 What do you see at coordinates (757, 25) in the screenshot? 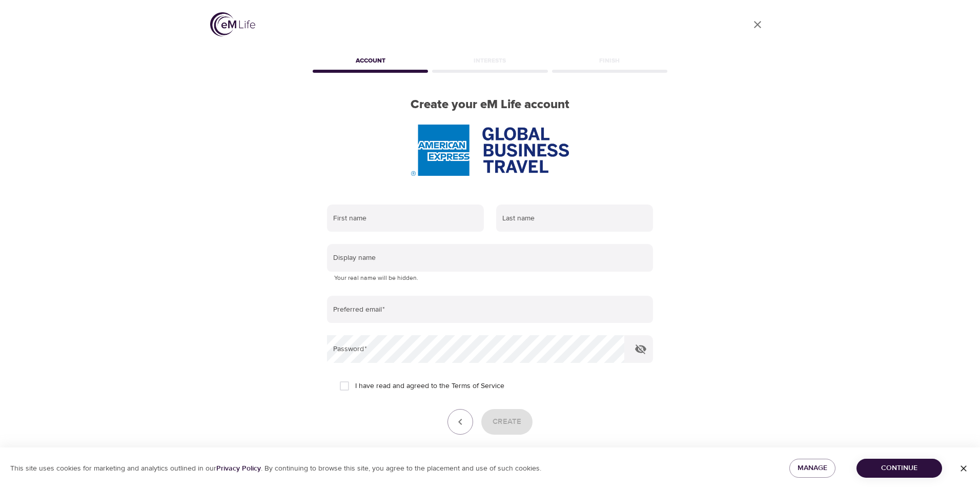
I see `a: close` at bounding box center [757, 25].